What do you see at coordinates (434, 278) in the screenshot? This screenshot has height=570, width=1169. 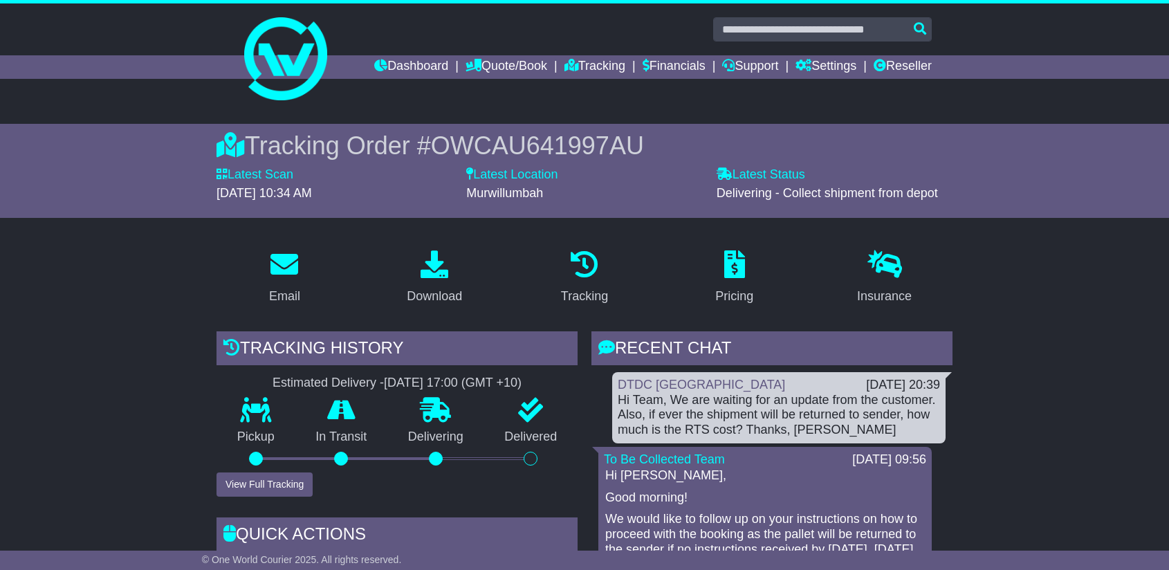 I see `a: Download` at bounding box center [434, 278].